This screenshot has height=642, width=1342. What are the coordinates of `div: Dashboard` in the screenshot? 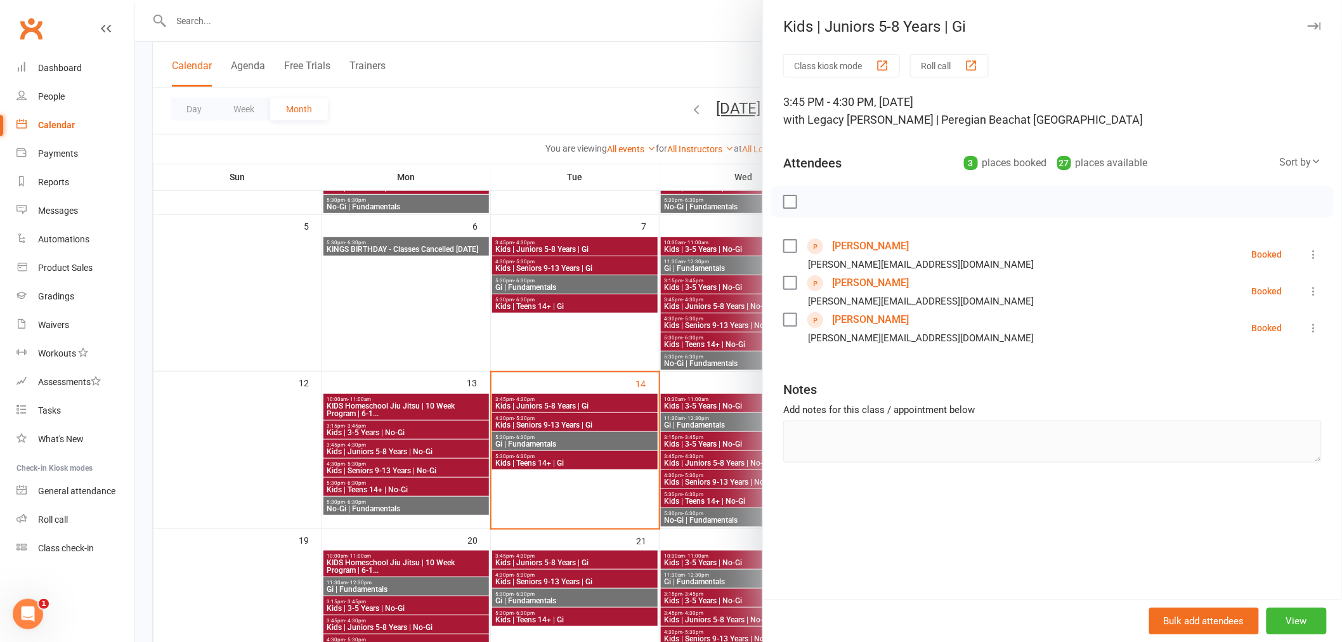 It's located at (60, 68).